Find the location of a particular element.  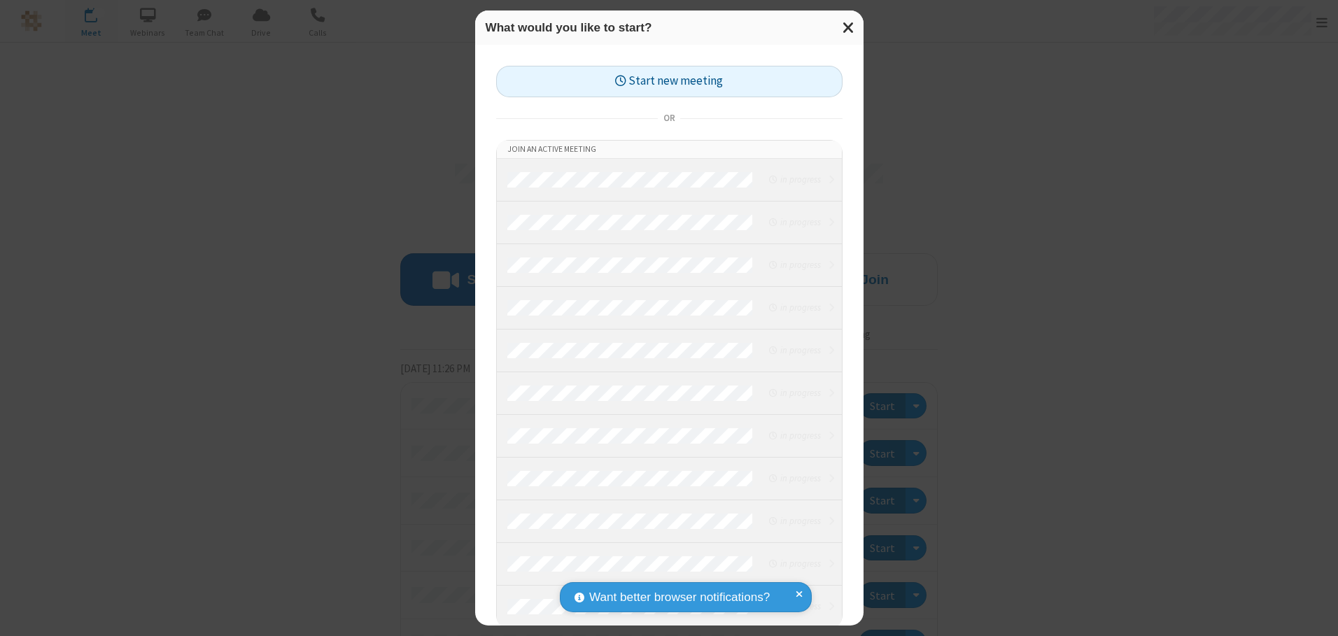

h3: What would you like to start? is located at coordinates (669, 27).